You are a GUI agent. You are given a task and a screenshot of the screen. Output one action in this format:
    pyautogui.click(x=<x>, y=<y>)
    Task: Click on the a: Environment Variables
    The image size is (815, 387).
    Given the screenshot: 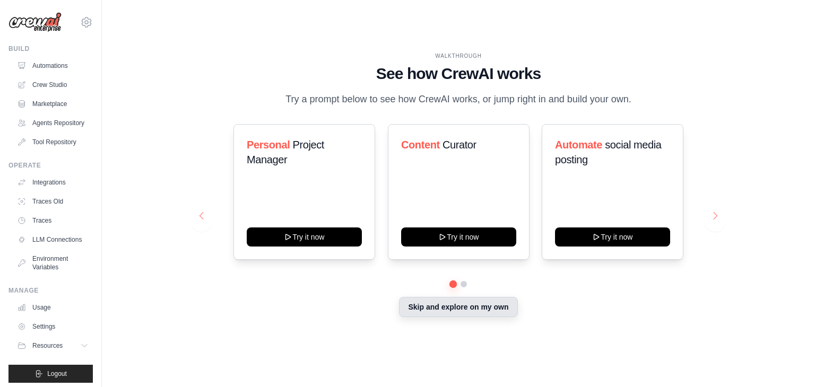 What is the action you would take?
    pyautogui.click(x=53, y=263)
    